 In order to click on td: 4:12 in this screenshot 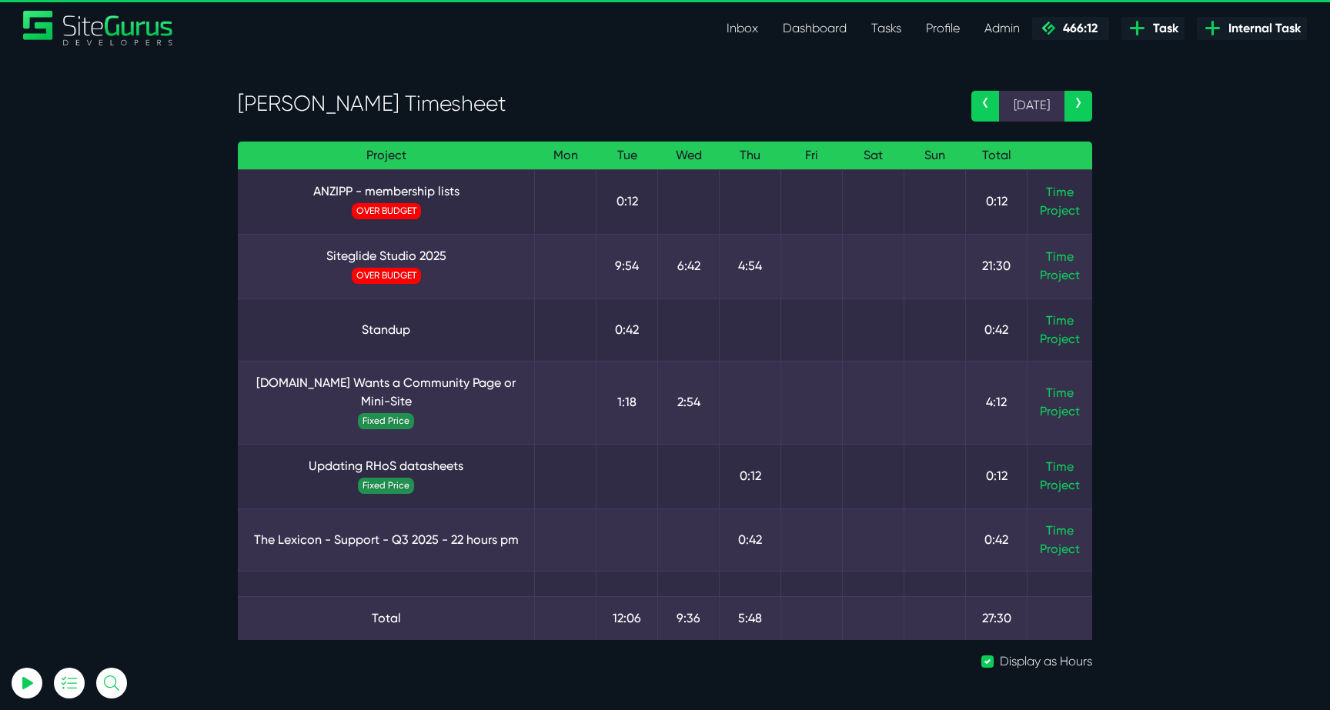, I will do `click(997, 402)`.